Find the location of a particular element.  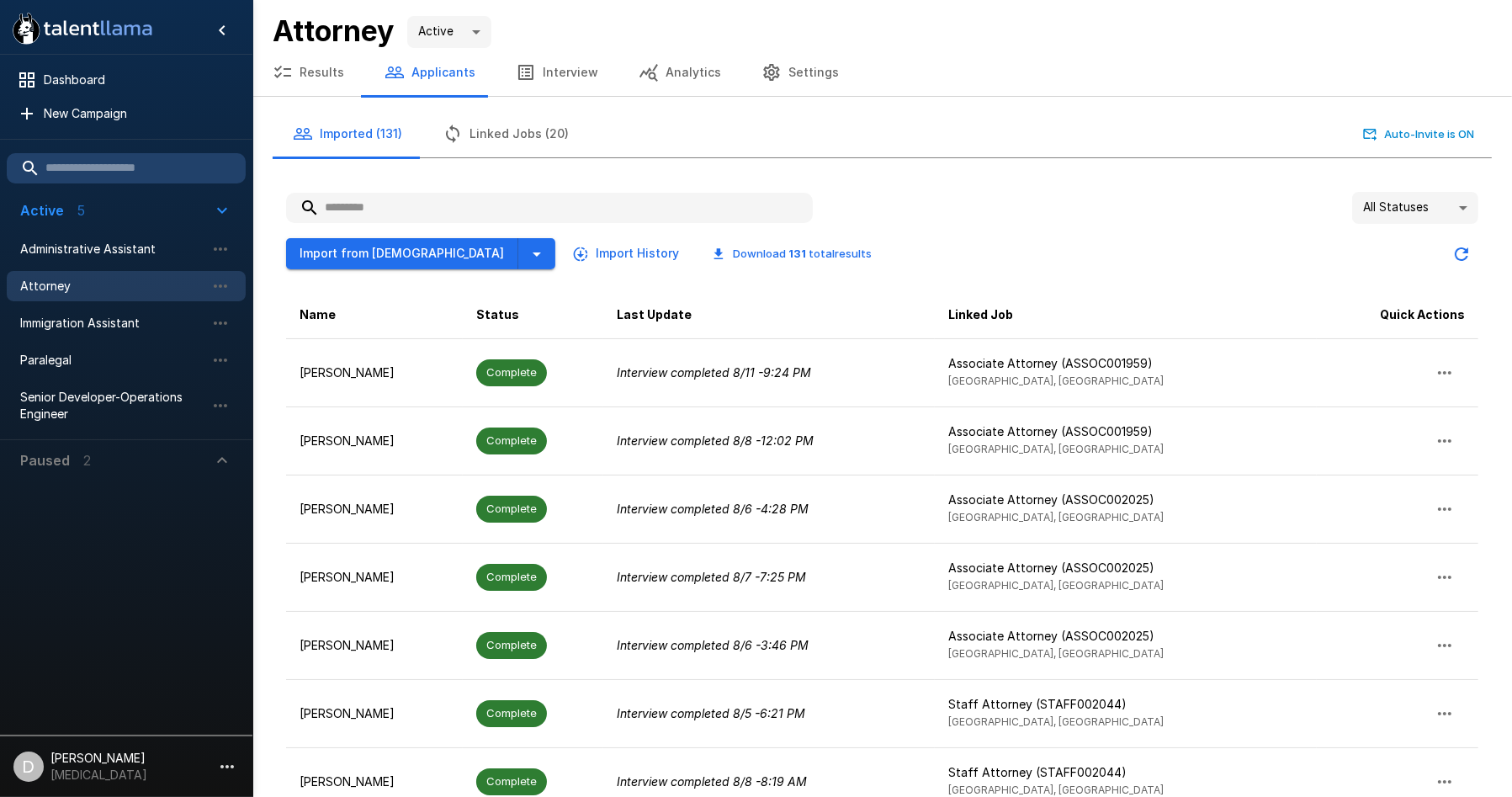

i: Interview completed 8/7 - 7:25 PM is located at coordinates (711, 576).